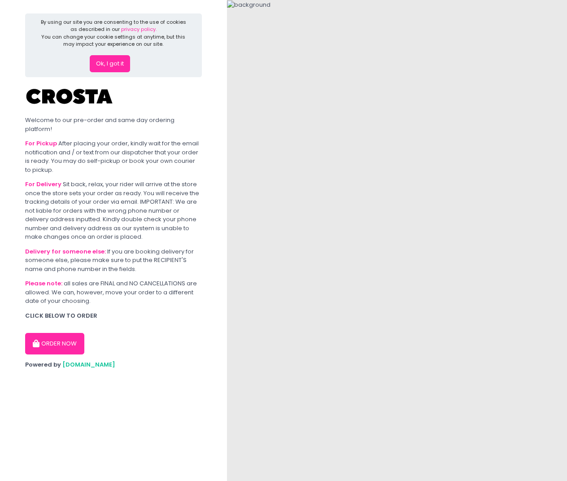 The height and width of the screenshot is (481, 567). I want to click on div: If you are booking delivery for someone else, please make sure to put the RECIPIENT'S name and ph..., so click(113, 260).